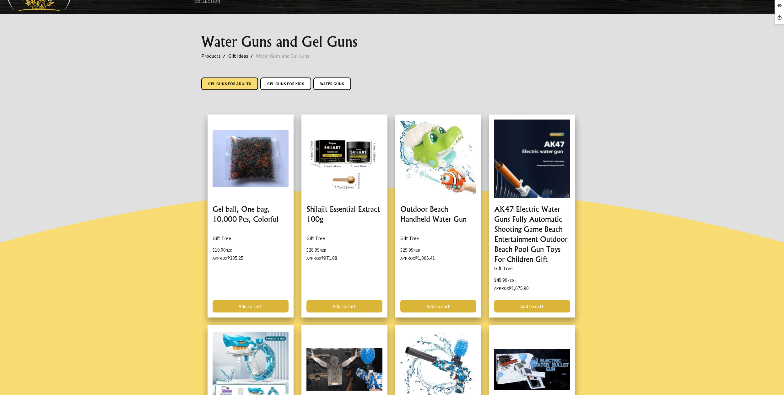 The width and height of the screenshot is (784, 395). I want to click on a: Products, so click(215, 56).